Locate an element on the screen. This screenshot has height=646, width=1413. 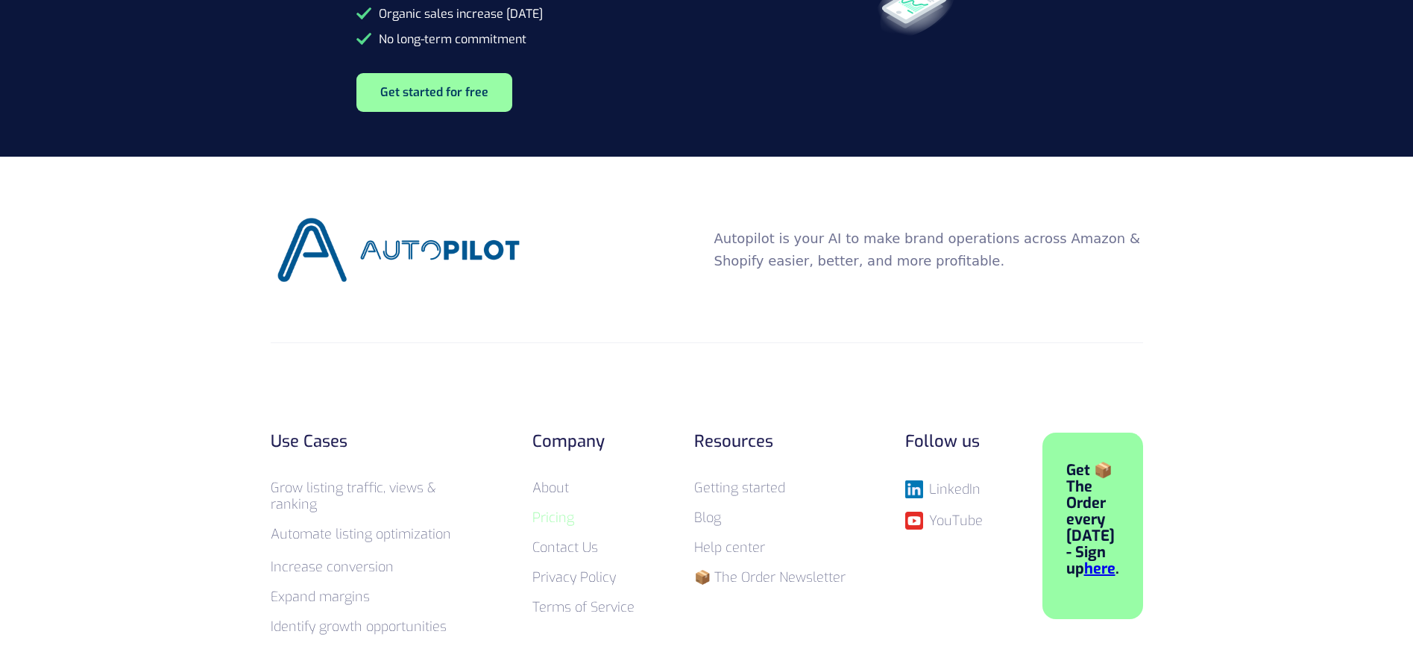
a: About is located at coordinates (550, 488).